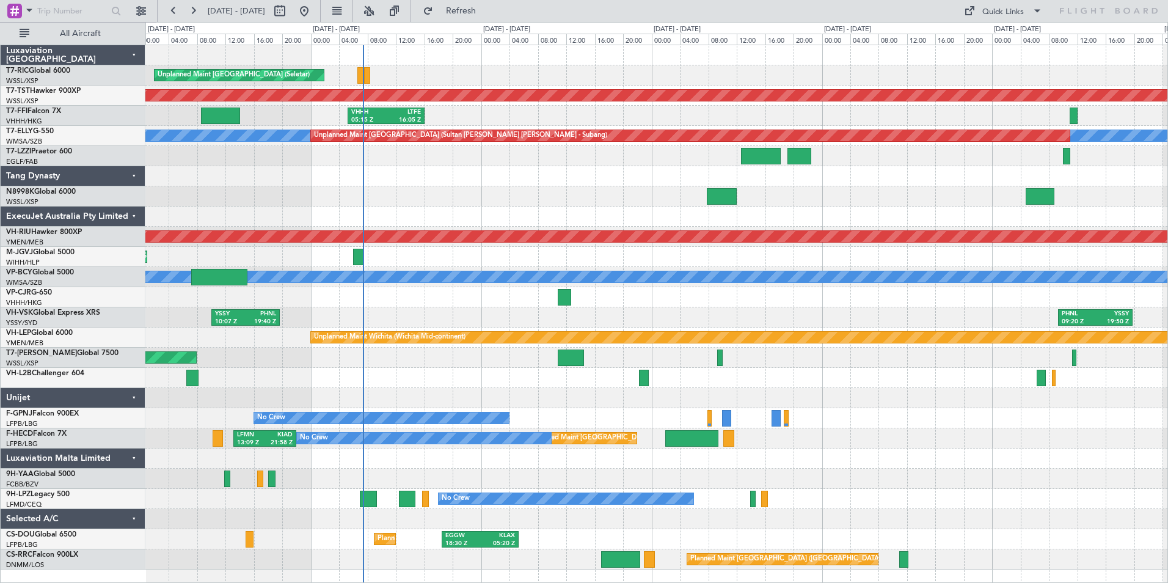 The image size is (1168, 583). Describe the element at coordinates (21, 323) in the screenshot. I see `a: YSSY/SYD` at that location.